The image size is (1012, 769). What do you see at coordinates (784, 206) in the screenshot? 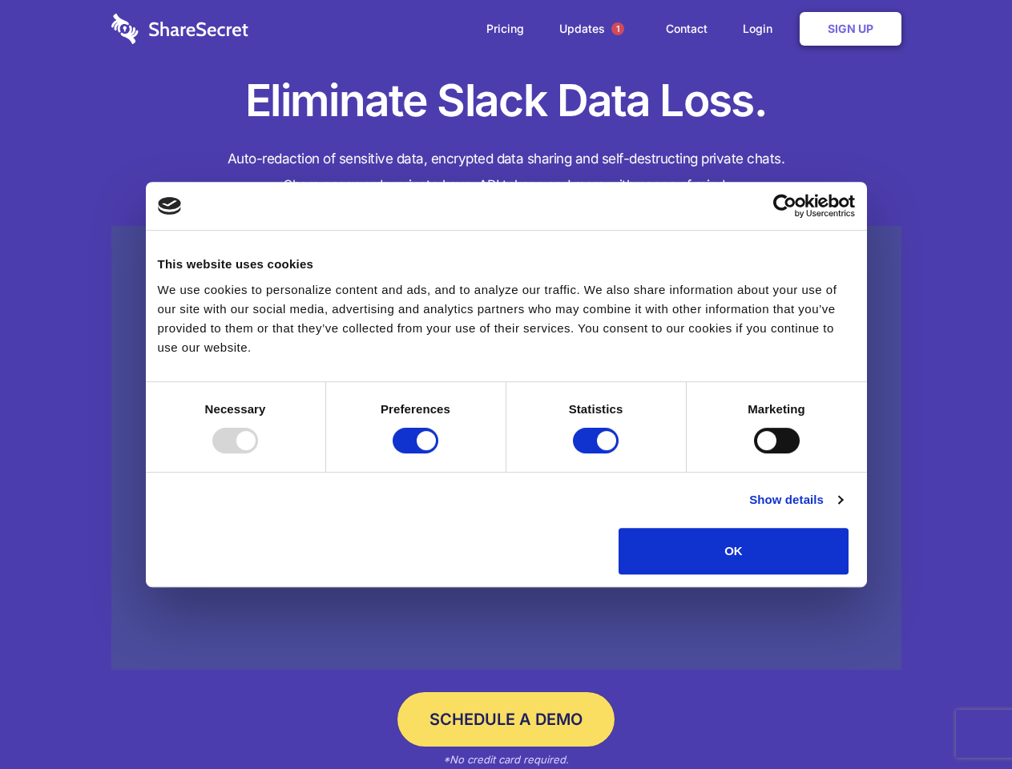
I see `a: Usercentrics Cookiebot - opens in a new window` at bounding box center [784, 206].